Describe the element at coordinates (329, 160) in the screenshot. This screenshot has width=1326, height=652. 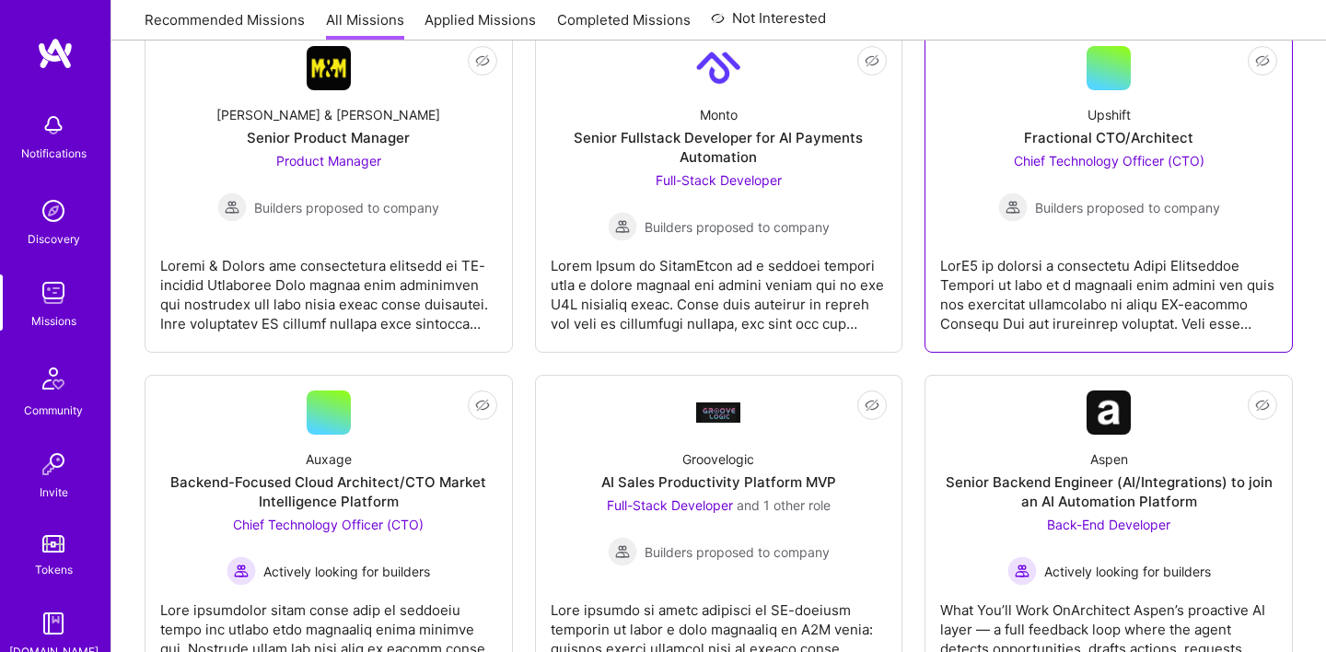
I see `span: Product Manager` at that location.